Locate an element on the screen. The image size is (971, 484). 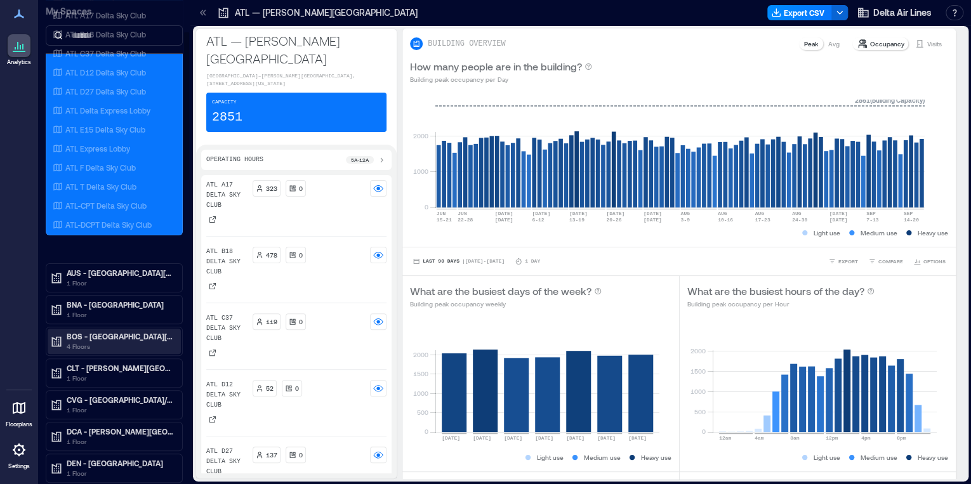
p: Visits is located at coordinates (934, 44).